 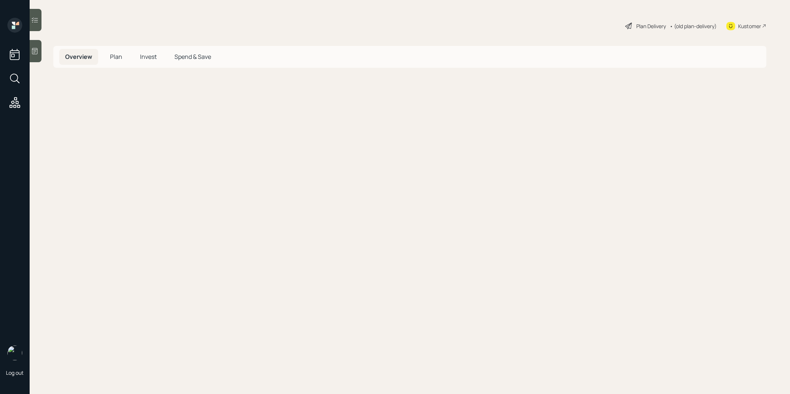 What do you see at coordinates (79, 57) in the screenshot?
I see `span: Overview` at bounding box center [79, 57].